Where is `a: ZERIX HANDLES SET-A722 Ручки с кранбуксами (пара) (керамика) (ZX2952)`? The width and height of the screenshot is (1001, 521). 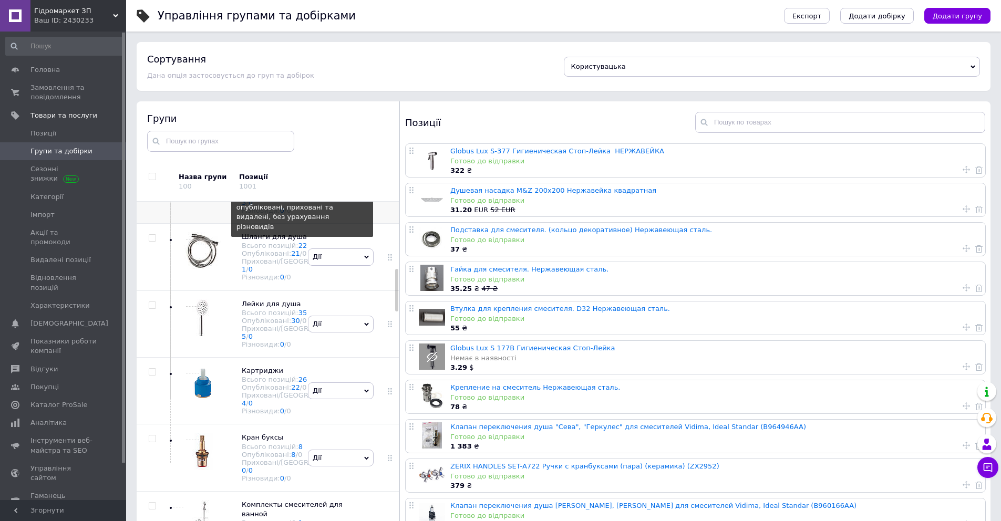 a: ZERIX HANDLES SET-A722 Ручки с кранбуксами (пара) (керамика) (ZX2952) is located at coordinates (585, 466).